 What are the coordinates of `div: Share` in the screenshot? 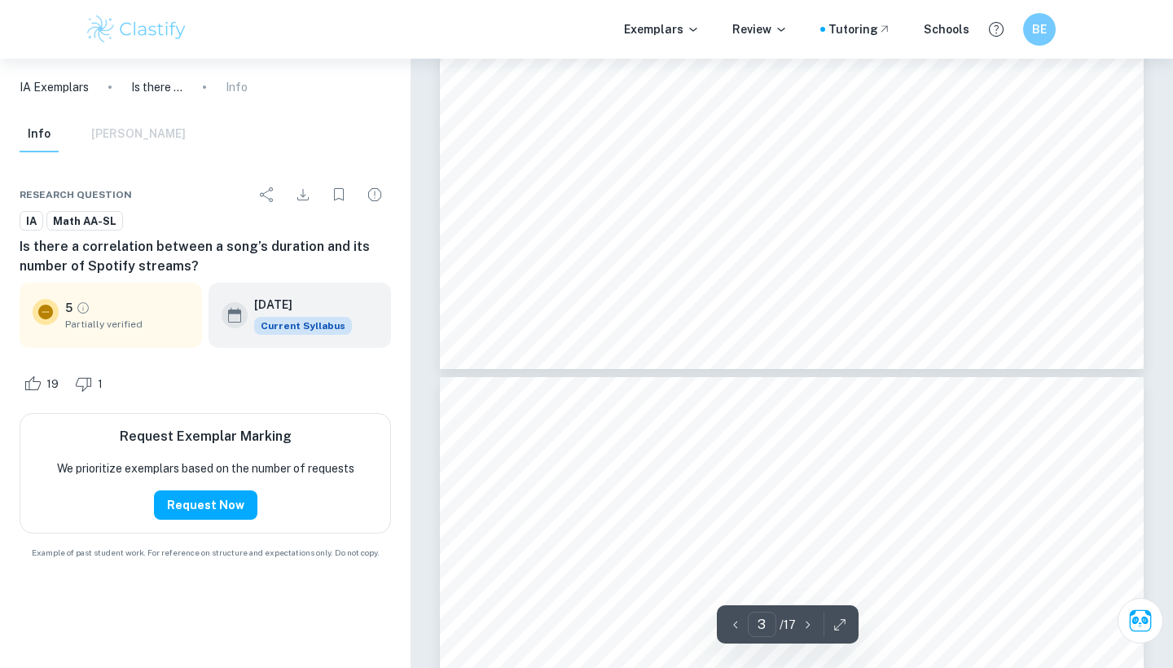 It's located at (267, 195).